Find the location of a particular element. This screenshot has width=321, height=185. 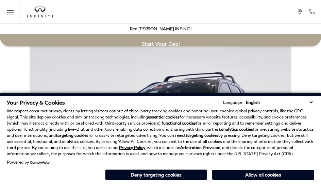

a: Privacy Policy is located at coordinates (132, 148).